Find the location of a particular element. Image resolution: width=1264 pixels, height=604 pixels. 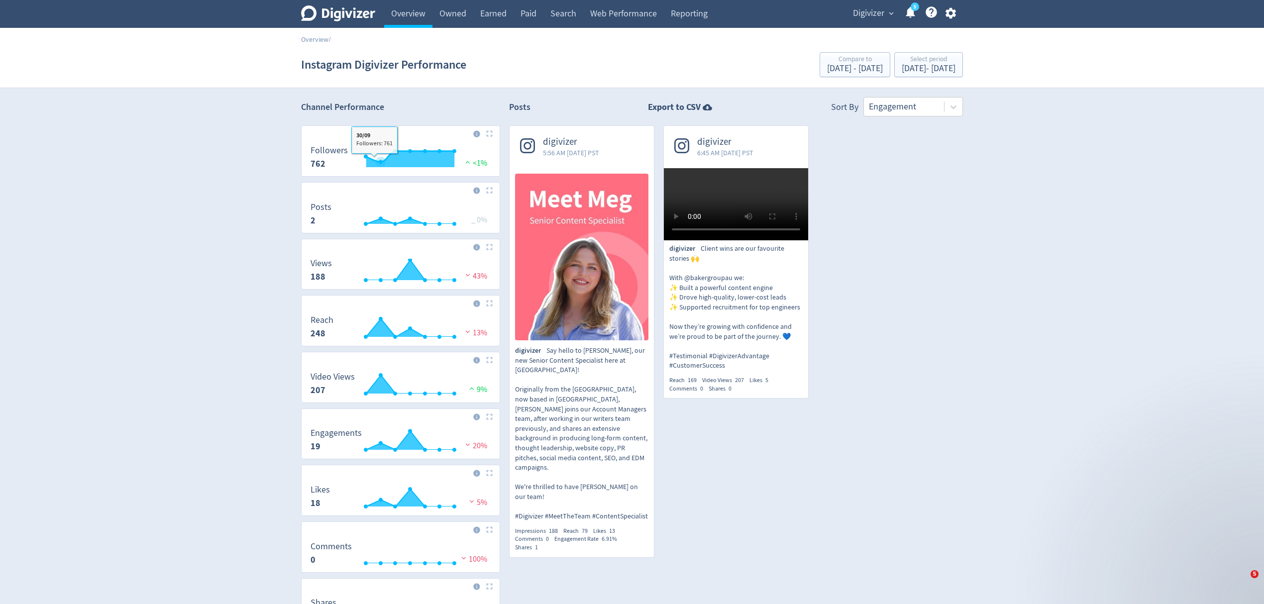

span: _ 0% is located at coordinates (479, 220).